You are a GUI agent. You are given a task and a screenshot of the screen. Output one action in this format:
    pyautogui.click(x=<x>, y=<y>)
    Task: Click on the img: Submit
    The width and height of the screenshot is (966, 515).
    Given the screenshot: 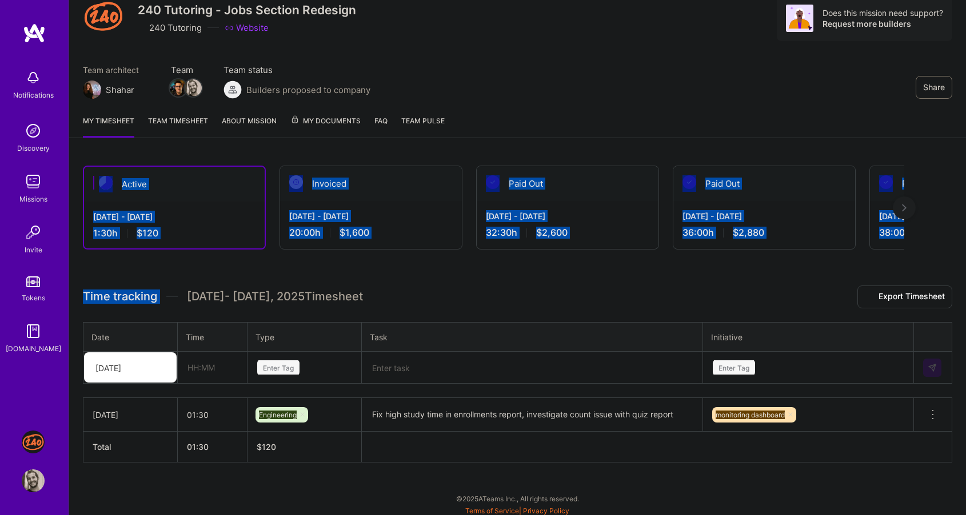 What is the action you would take?
    pyautogui.click(x=932, y=368)
    